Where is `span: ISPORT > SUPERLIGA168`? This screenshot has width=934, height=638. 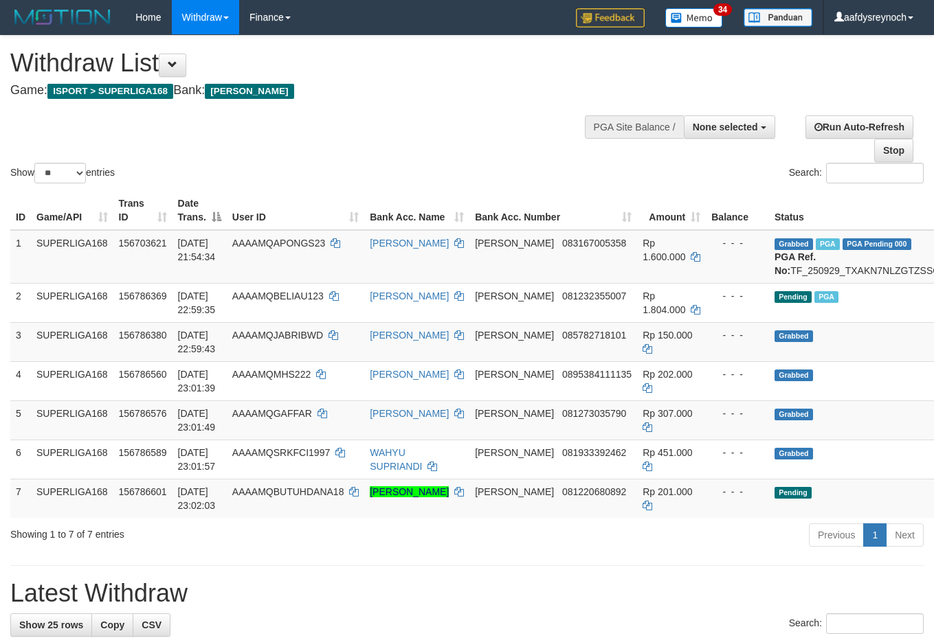
span: ISPORT > SUPERLIGA168 is located at coordinates (110, 91).